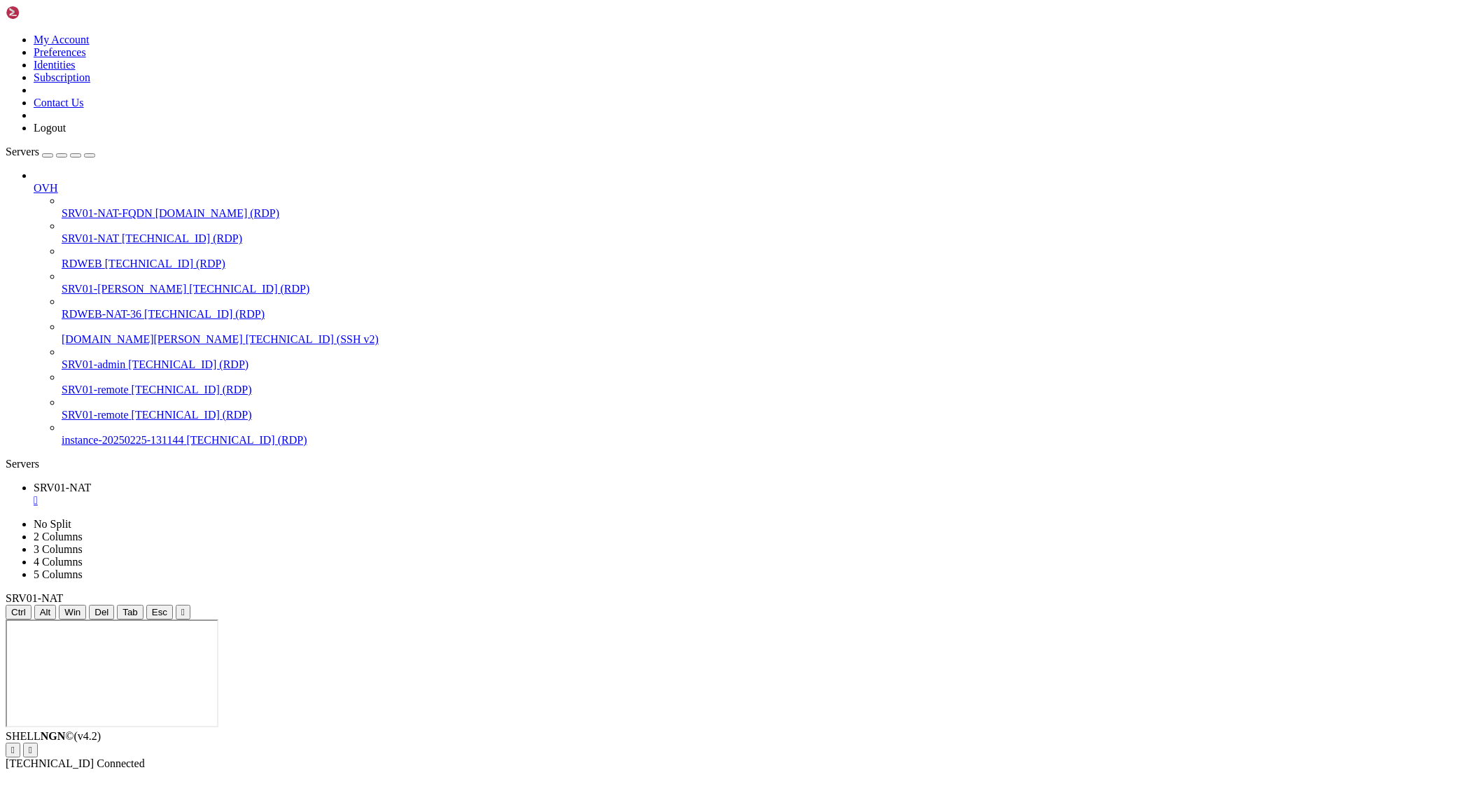  Describe the element at coordinates (101, 611) in the screenshot. I see `span: Del` at that location.